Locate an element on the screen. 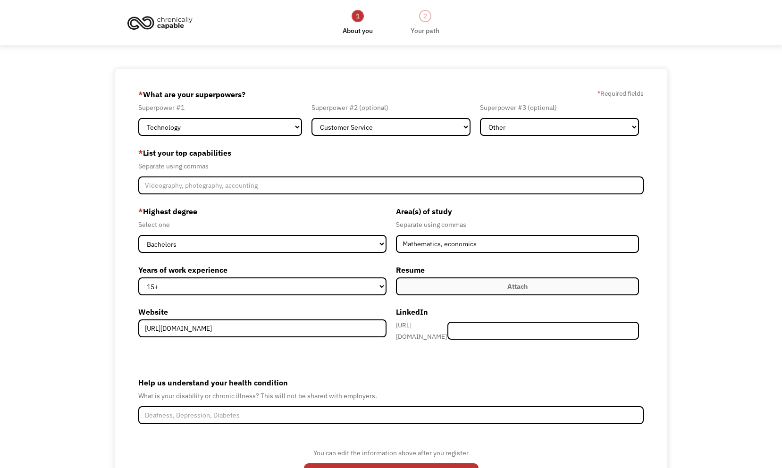 This screenshot has width=782, height=468. label: What are your superpowers? is located at coordinates (192, 94).